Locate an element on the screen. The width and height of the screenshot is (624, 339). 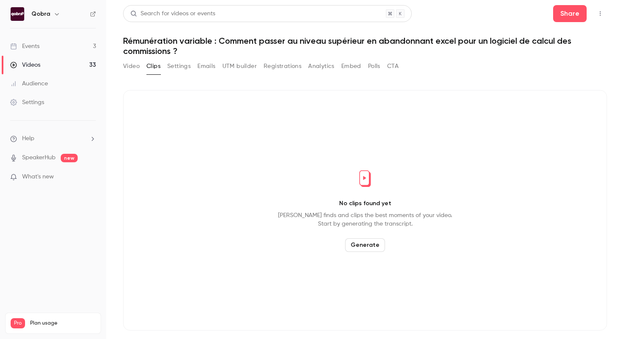
span: new is located at coordinates (69, 158).